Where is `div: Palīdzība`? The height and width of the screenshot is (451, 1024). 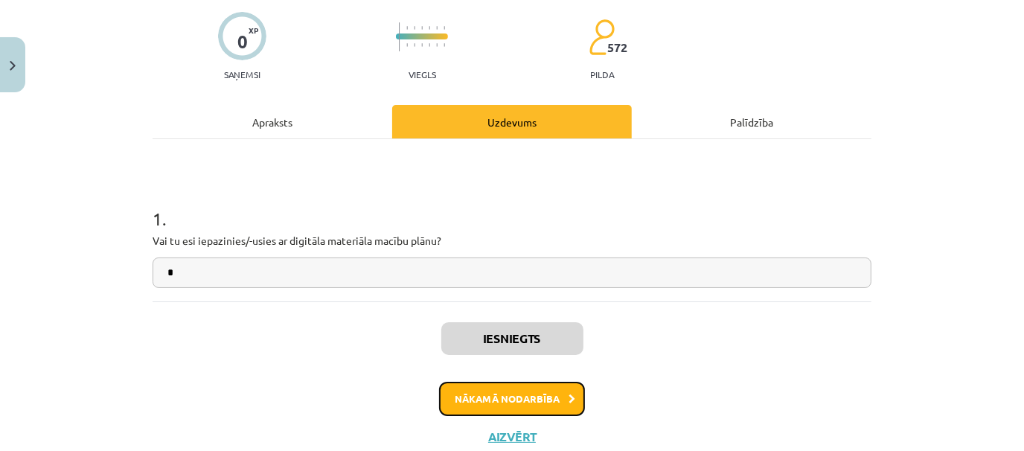
div: Palīdzība is located at coordinates (751, 121).